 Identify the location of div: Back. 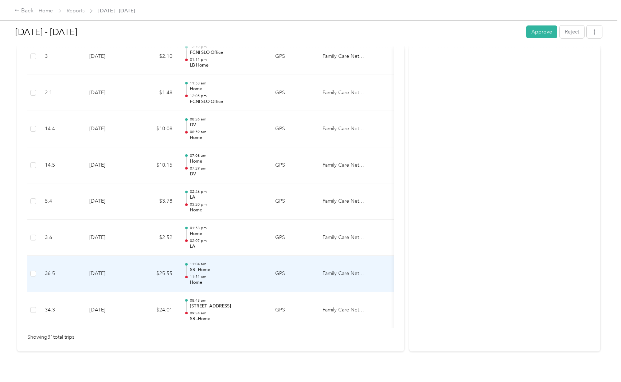
(24, 11).